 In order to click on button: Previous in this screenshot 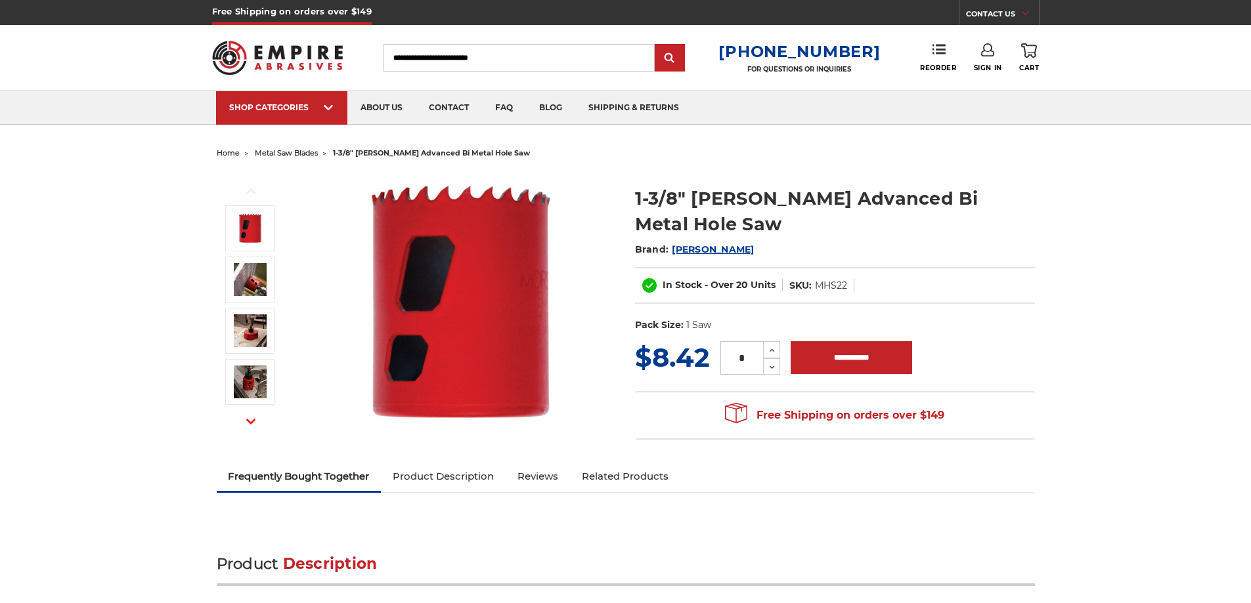, I will do `click(251, 191)`.